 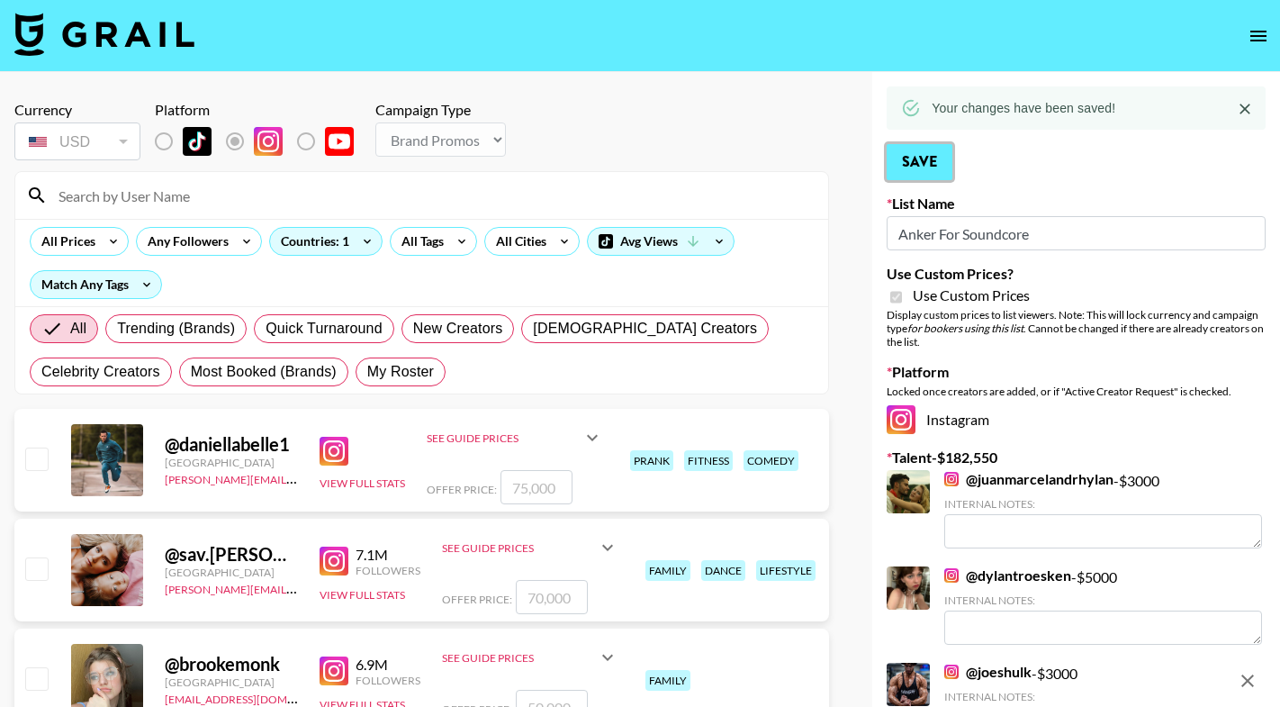 I want to click on img: TikTok, so click(x=197, y=141).